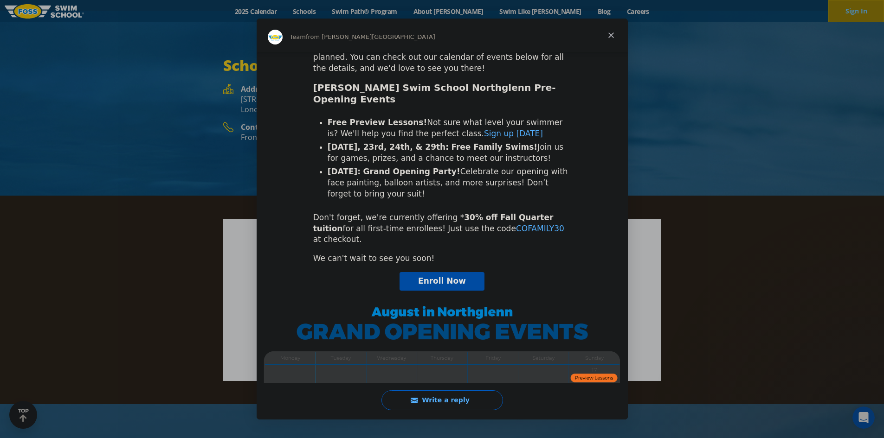  Describe the element at coordinates (275, 37) in the screenshot. I see `img: Profile image for Team` at that location.